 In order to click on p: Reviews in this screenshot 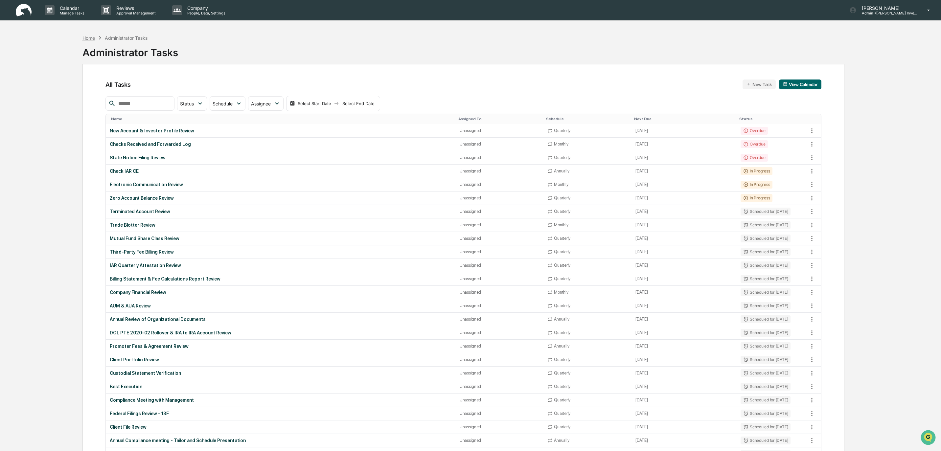, I will do `click(135, 8)`.